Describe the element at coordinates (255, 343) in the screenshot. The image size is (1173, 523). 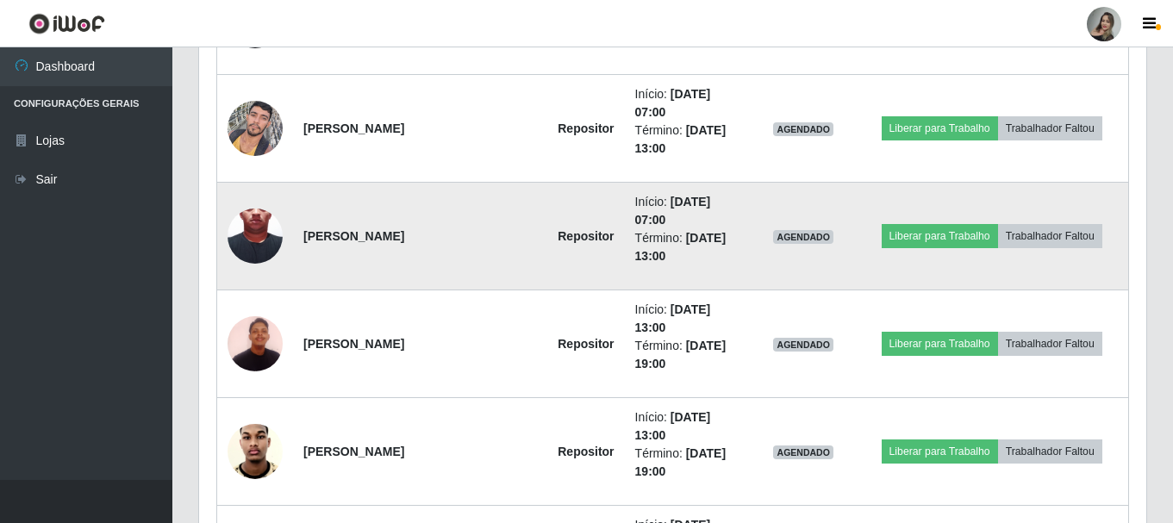
I see `img: 1739110022249.jpeg` at that location.